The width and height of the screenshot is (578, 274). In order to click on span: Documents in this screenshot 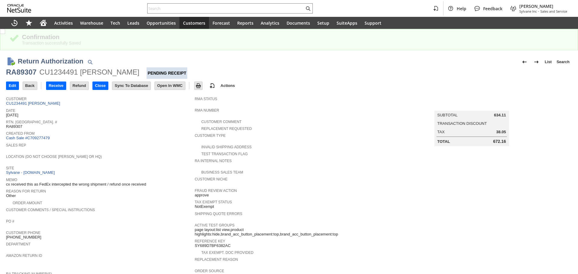, I will do `click(299, 23)`.